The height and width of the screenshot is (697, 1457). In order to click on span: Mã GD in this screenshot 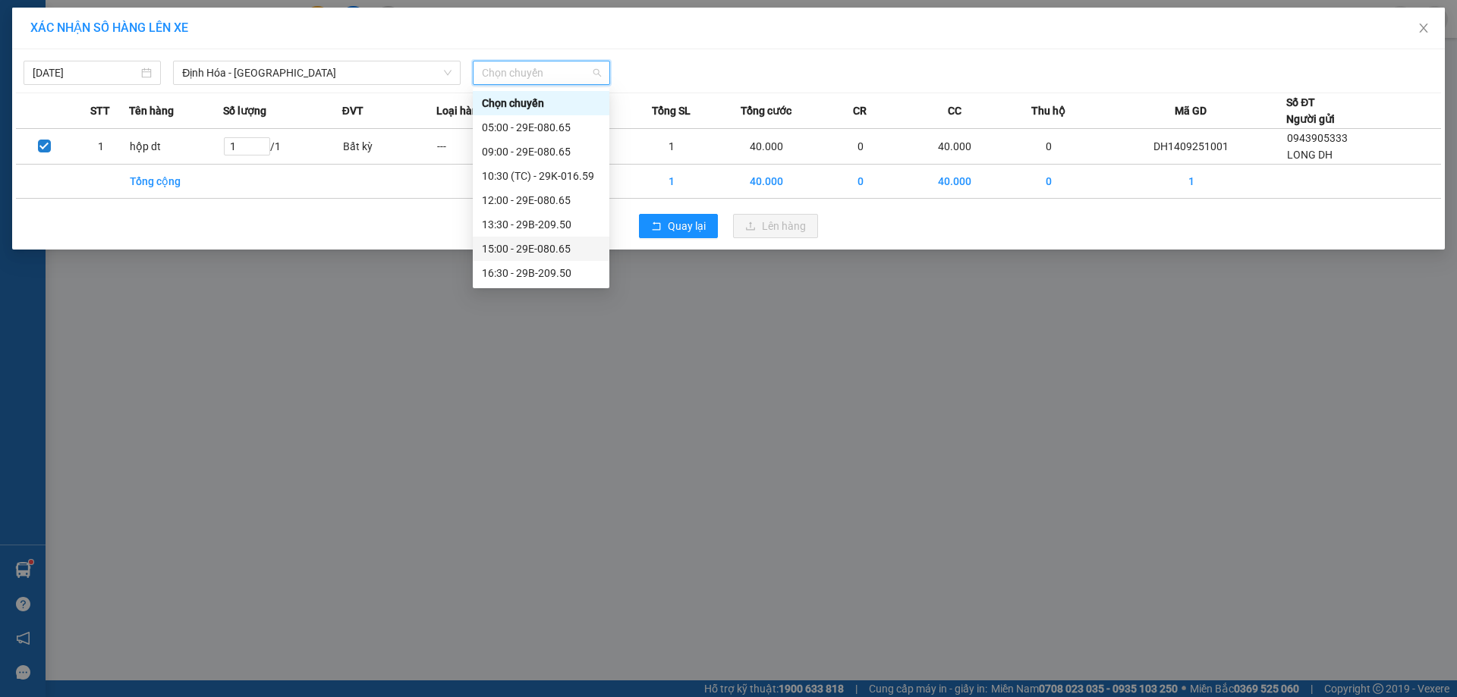, I will do `click(1190, 111)`.